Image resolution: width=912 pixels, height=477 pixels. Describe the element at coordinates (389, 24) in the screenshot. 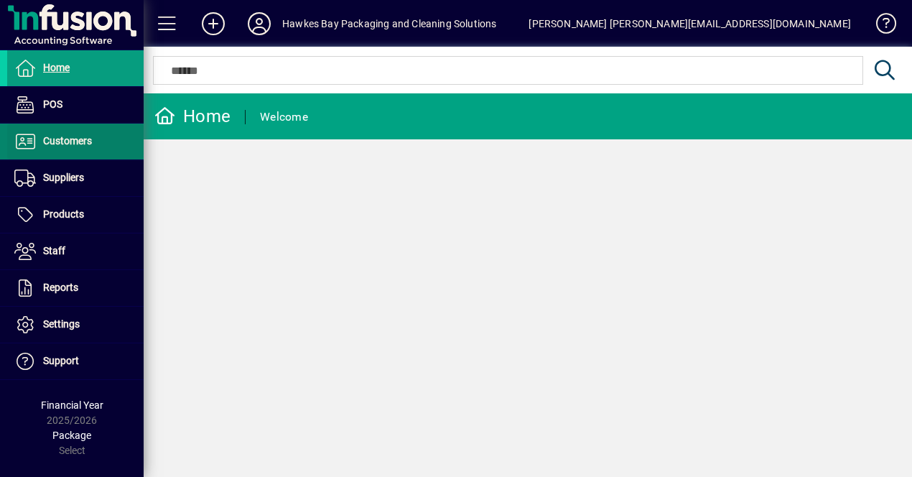

I see `div: Hawkes Bay Packaging and Cleaning Solutions` at that location.